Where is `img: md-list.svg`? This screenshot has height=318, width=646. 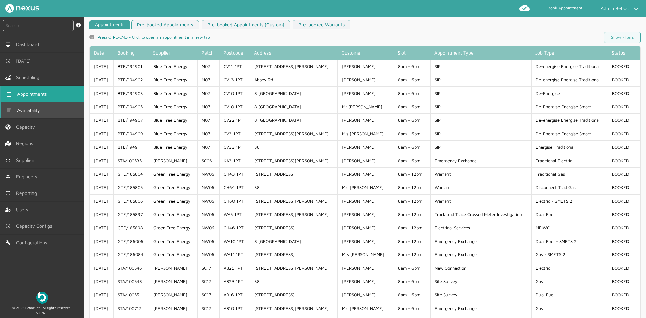
img: md-list.svg is located at coordinates (9, 110).